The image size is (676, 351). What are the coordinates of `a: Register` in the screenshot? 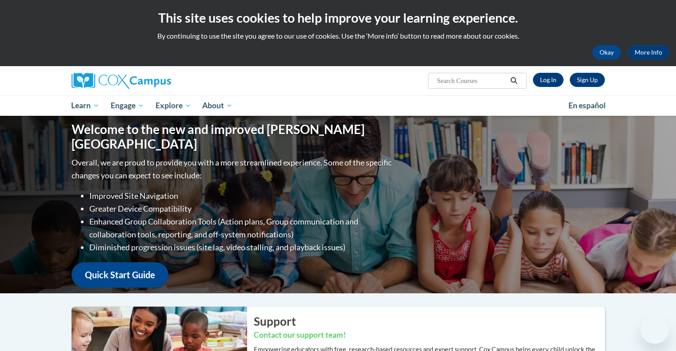 It's located at (587, 80).